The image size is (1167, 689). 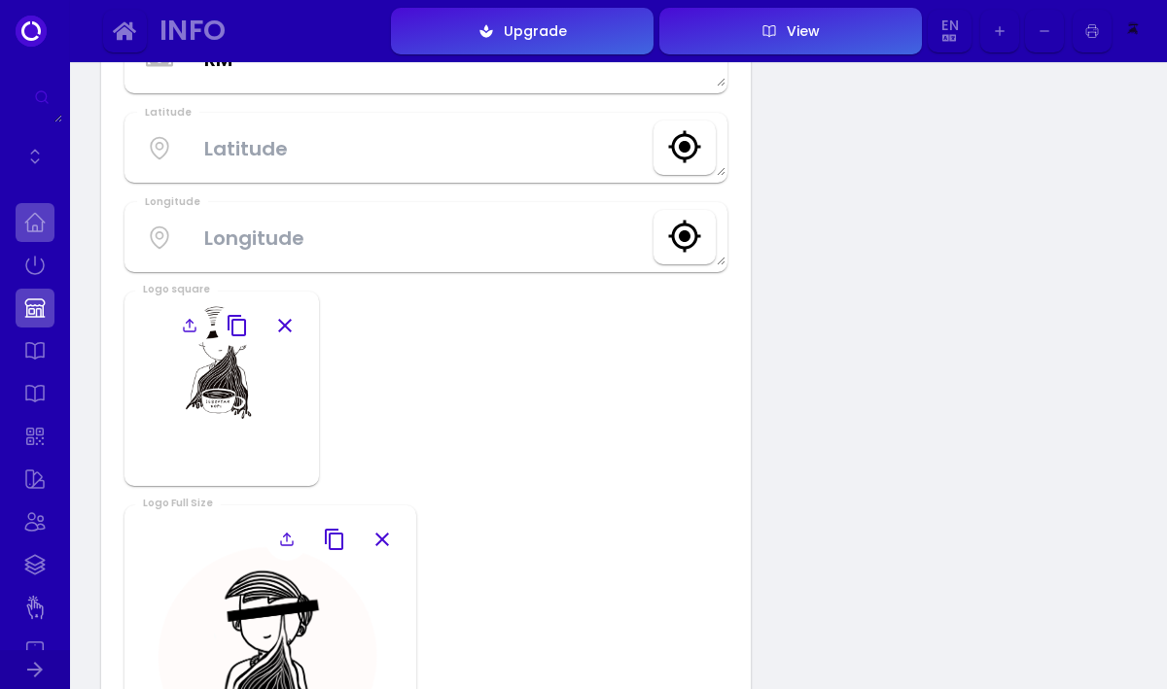 What do you see at coordinates (790, 31) in the screenshot?
I see `button: View` at bounding box center [790, 31].